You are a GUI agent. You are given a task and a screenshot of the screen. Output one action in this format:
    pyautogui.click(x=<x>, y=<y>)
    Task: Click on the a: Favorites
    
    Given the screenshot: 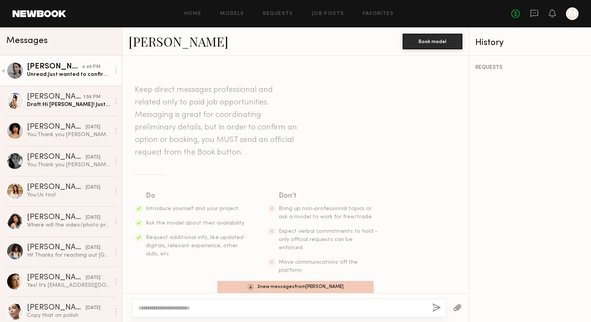 What is the action you would take?
    pyautogui.click(x=378, y=14)
    